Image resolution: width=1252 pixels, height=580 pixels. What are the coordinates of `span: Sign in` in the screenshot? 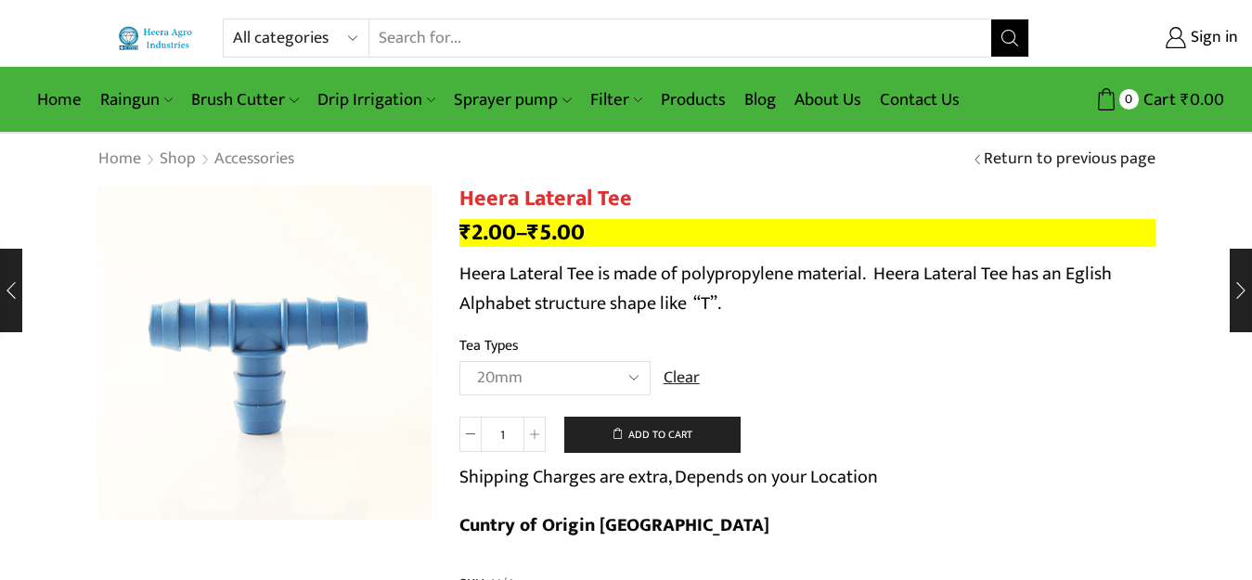 It's located at (1212, 38).